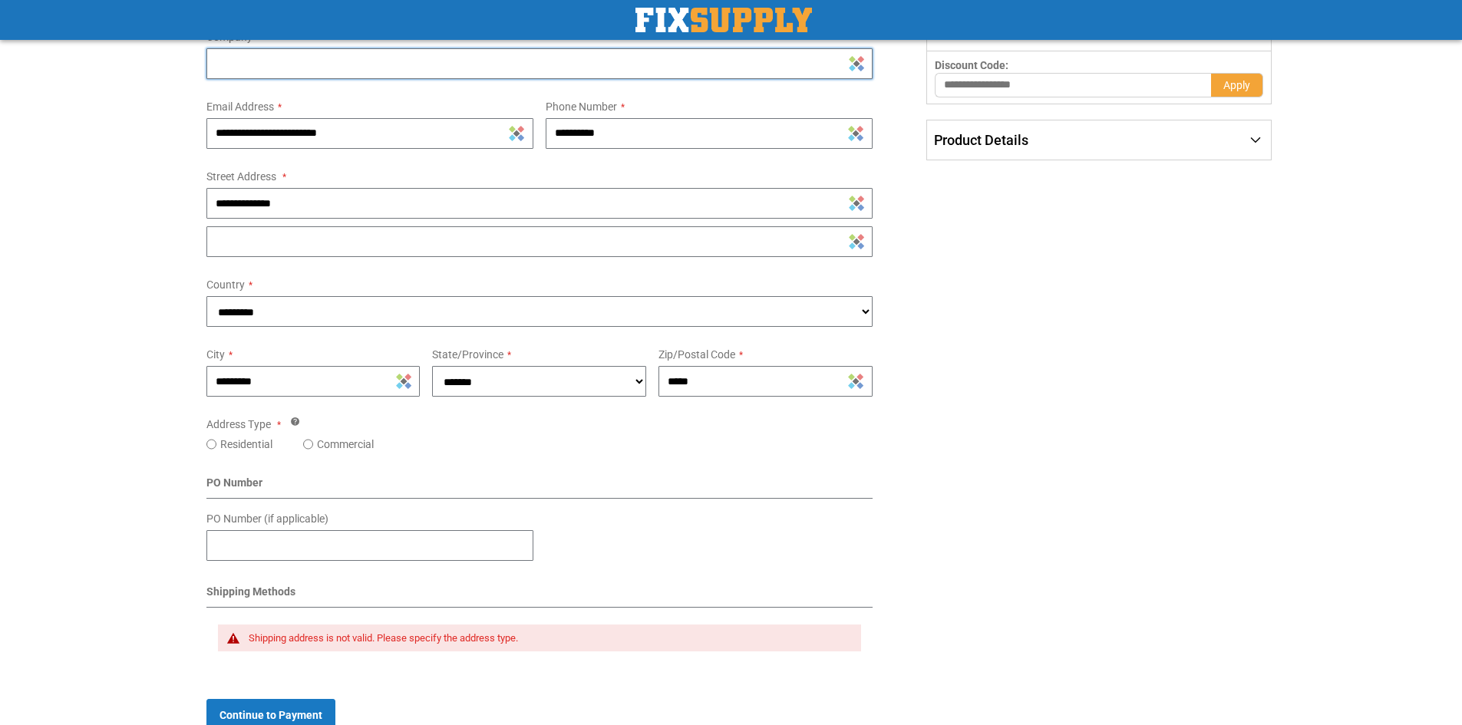 The image size is (1462, 725). Describe the element at coordinates (226, 285) in the screenshot. I see `span: Country` at that location.